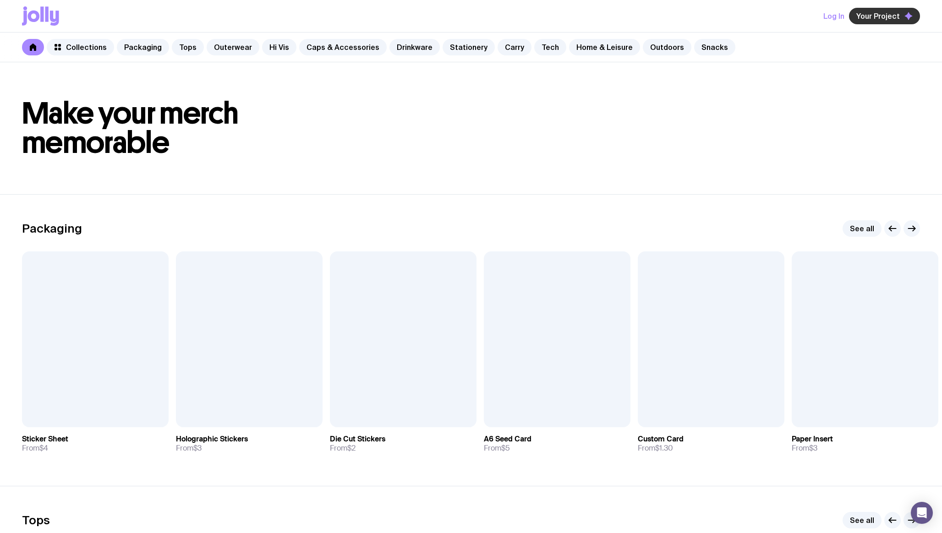 The image size is (942, 533). What do you see at coordinates (604, 47) in the screenshot?
I see `a: Home & Leisure` at bounding box center [604, 47].